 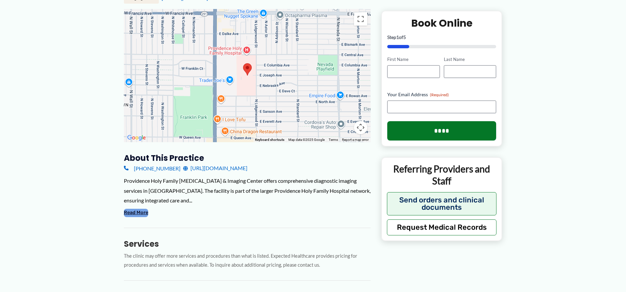 What do you see at coordinates (441, 37) in the screenshot?
I see `p: Step of` at bounding box center [441, 37].